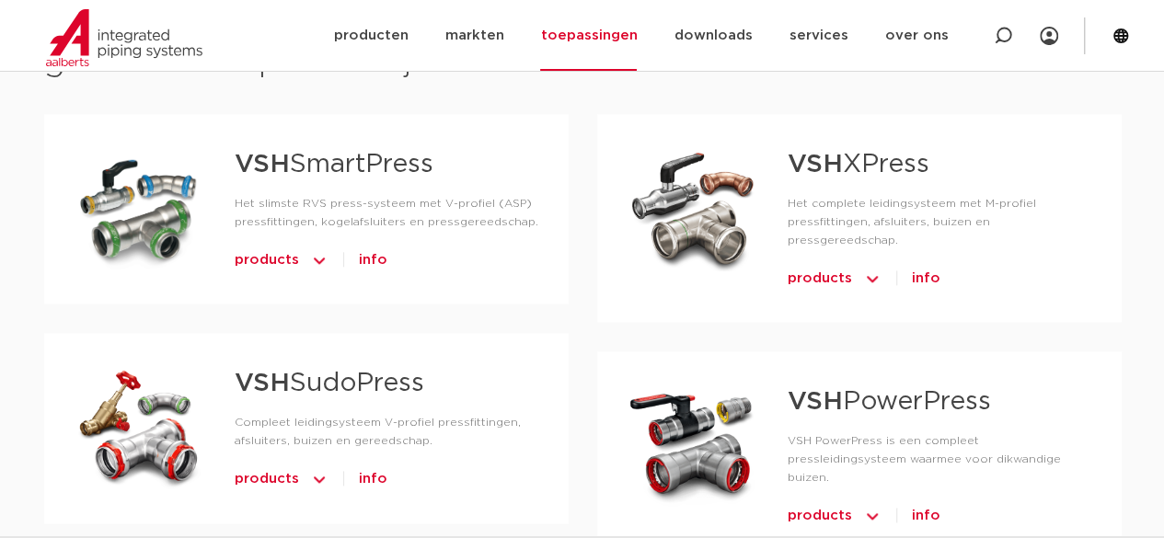  I want to click on a: VSHPowerPress, so click(889, 402).